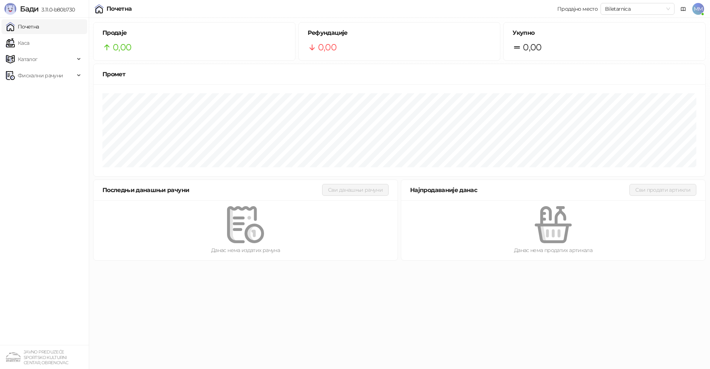 The width and height of the screenshot is (710, 369). I want to click on div: Данас нема продатих артикала, so click(553, 250).